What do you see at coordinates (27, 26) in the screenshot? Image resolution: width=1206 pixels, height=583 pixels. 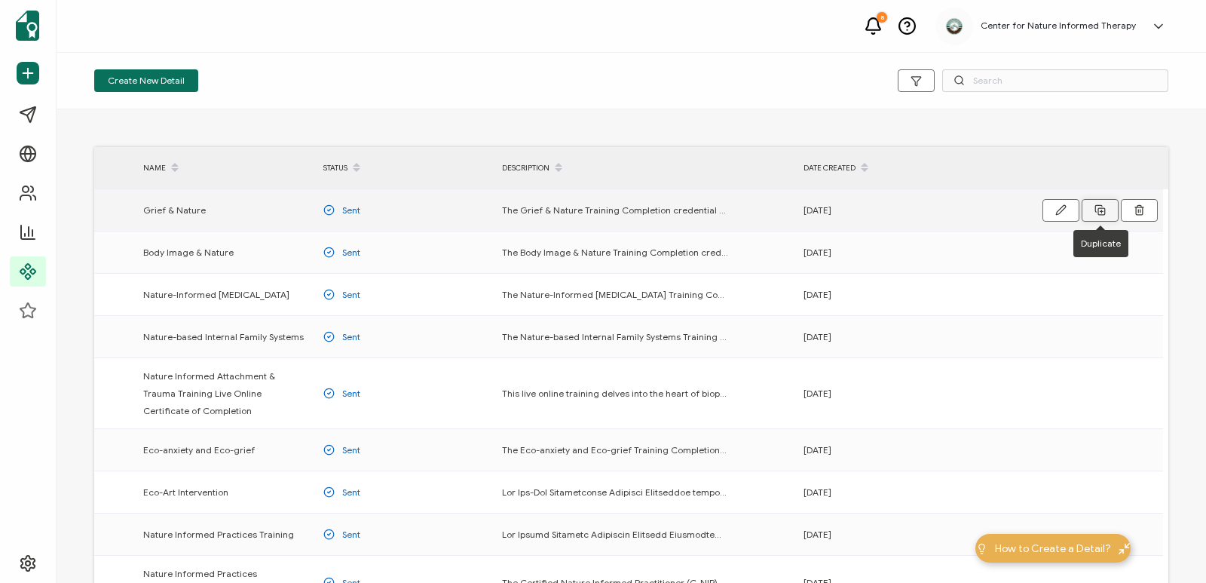 I see `img: sertifier-logomark-colored.svg` at bounding box center [27, 26].